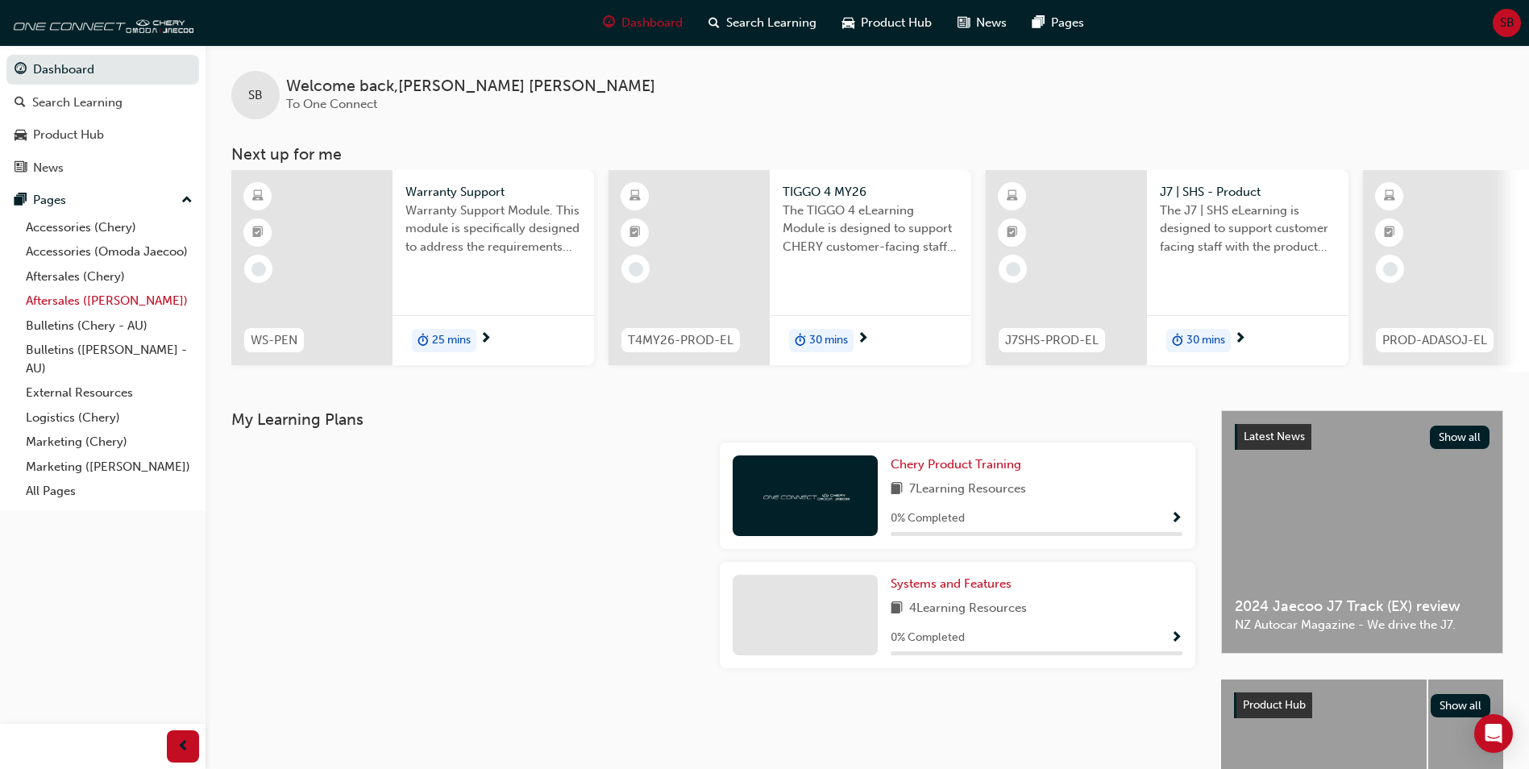 The image size is (1529, 769). What do you see at coordinates (187, 201) in the screenshot?
I see `span: up-icon` at bounding box center [187, 201].